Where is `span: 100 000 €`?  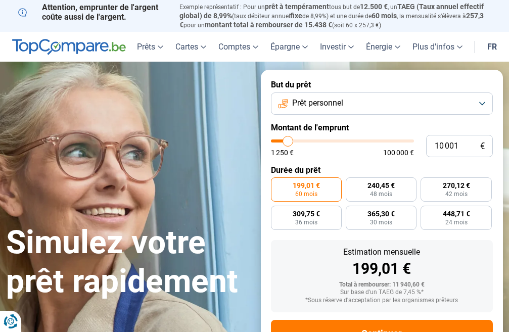
span: 100 000 € is located at coordinates (398, 153).